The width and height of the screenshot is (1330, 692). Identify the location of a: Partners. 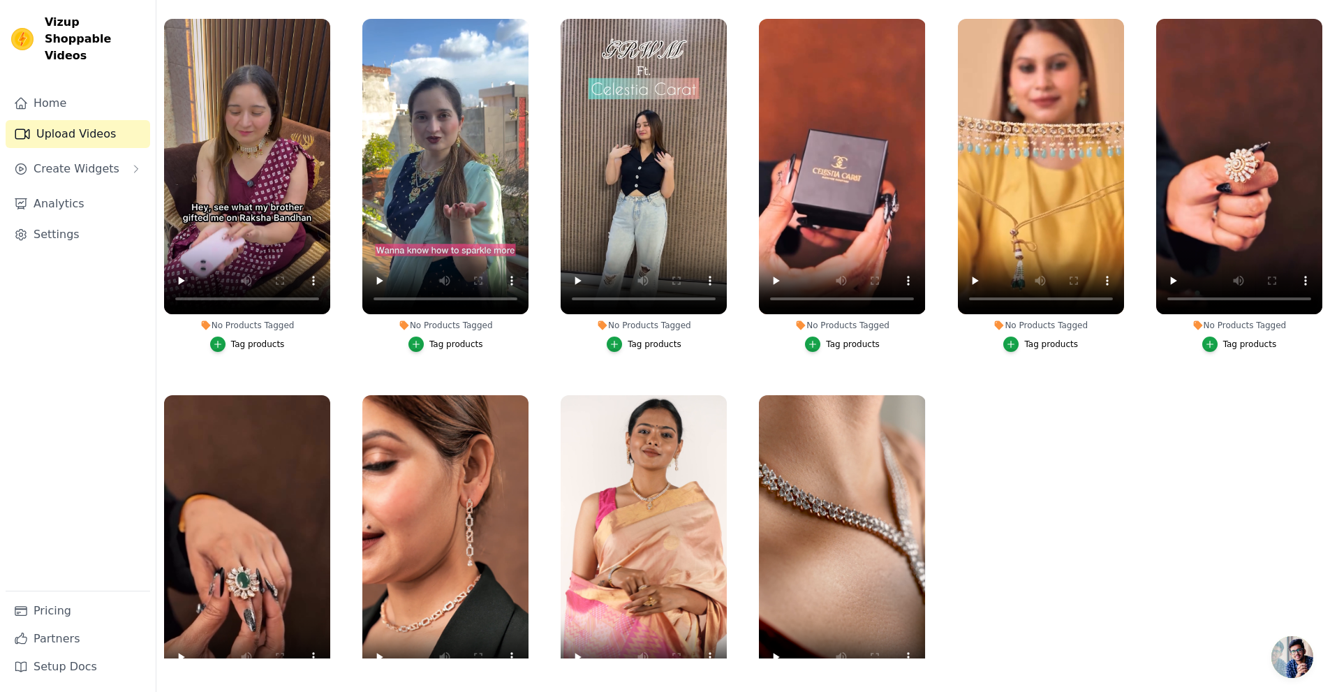
(77, 639).